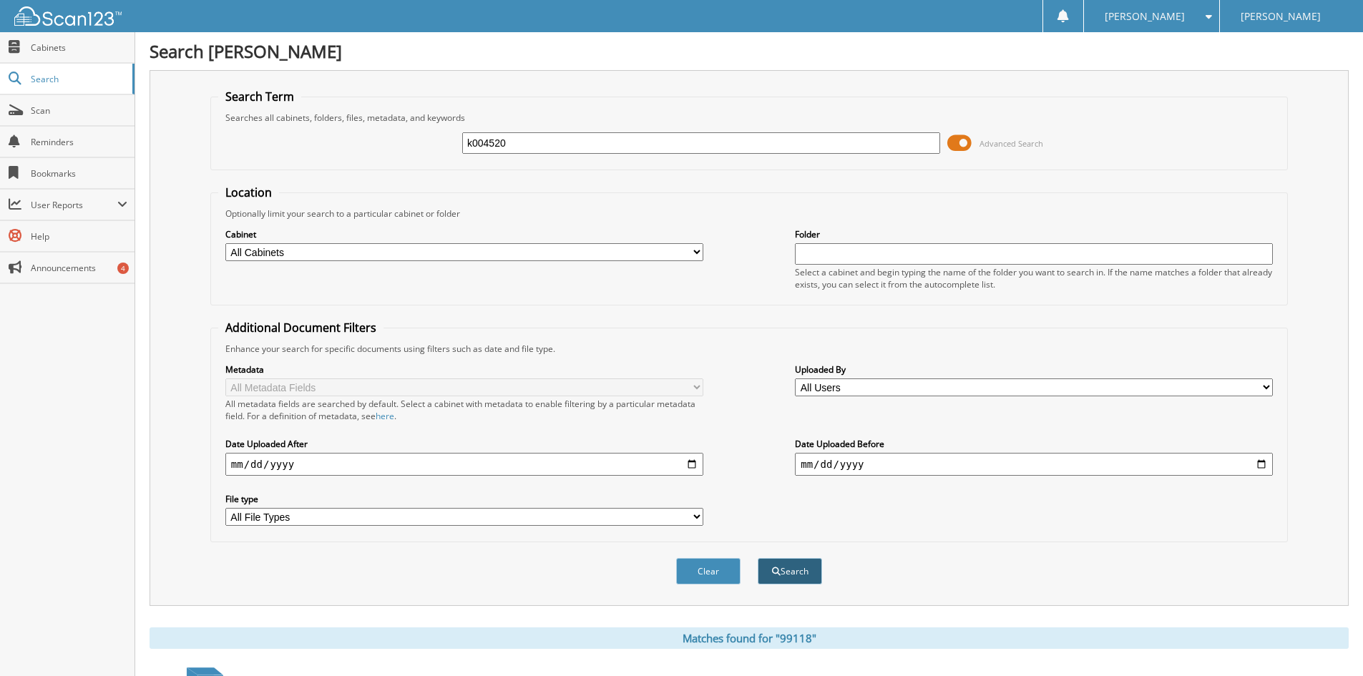 The image size is (1363, 676). What do you see at coordinates (749, 349) in the screenshot?
I see `div: Enhance your search for specific documents using filters such as date and file type.` at bounding box center [749, 349].